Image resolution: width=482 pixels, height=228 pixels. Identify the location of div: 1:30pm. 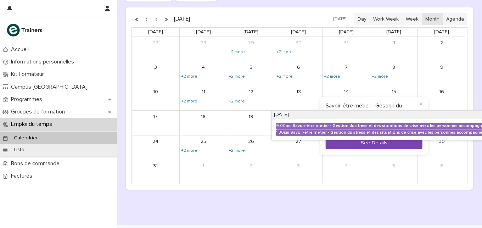
(283, 133).